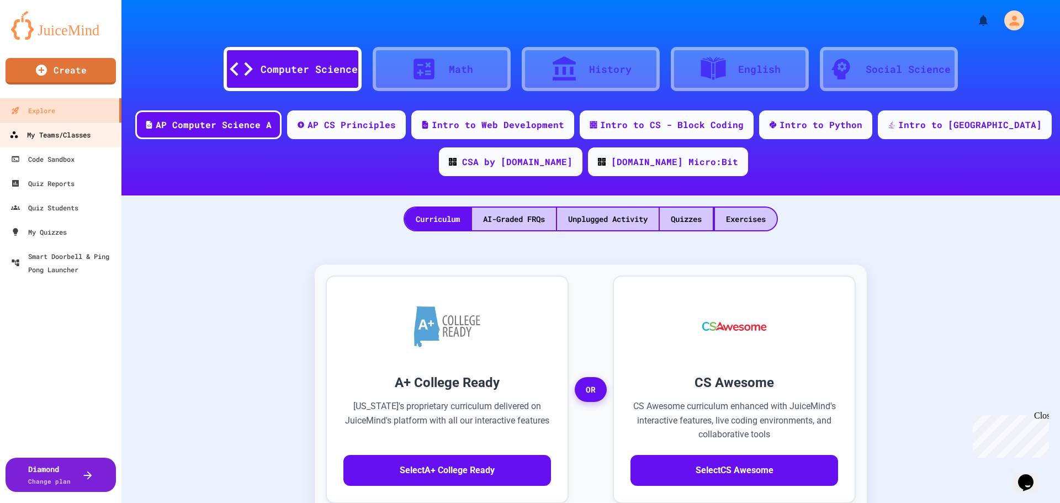  Describe the element at coordinates (45, 208) in the screenshot. I see `div: Quiz Students` at that location.